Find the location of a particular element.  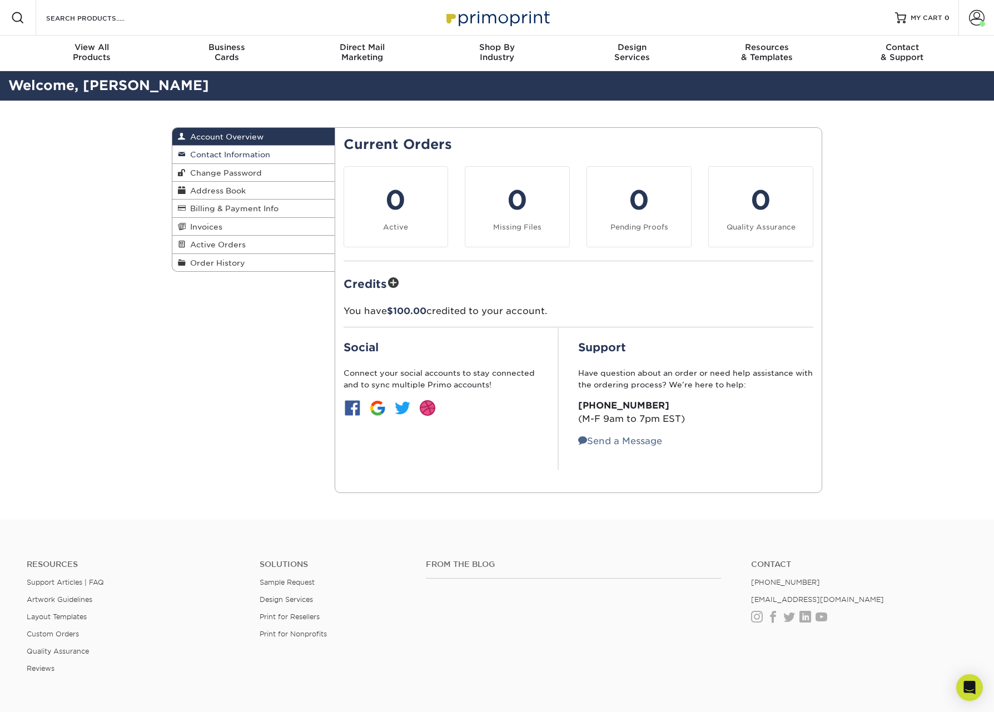

p: You have credited to your account. is located at coordinates (579, 311).